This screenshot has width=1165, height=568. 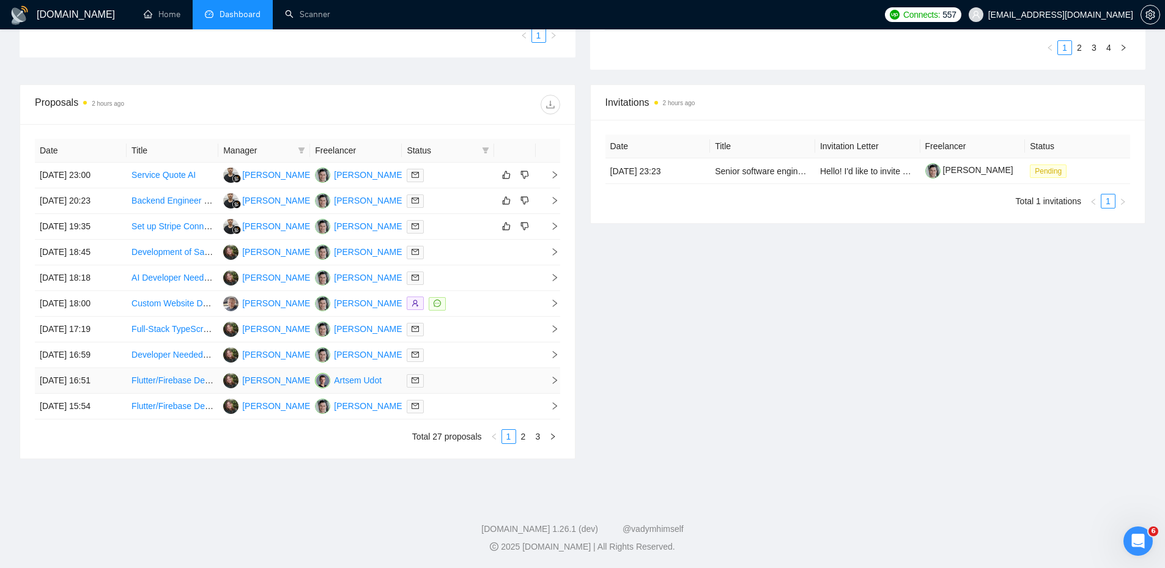 What do you see at coordinates (973, 146) in the screenshot?
I see `th: Freelancer` at bounding box center [973, 146].